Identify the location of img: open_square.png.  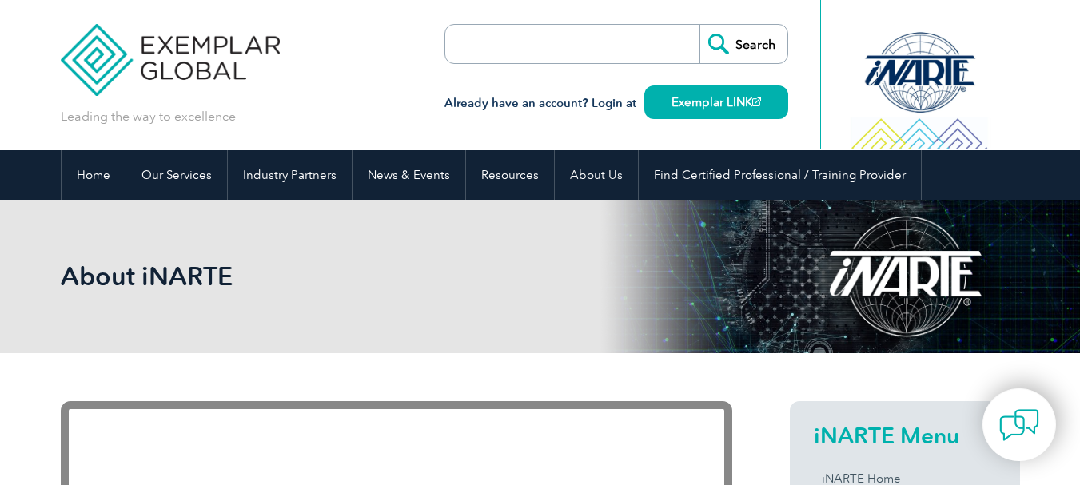
(756, 102).